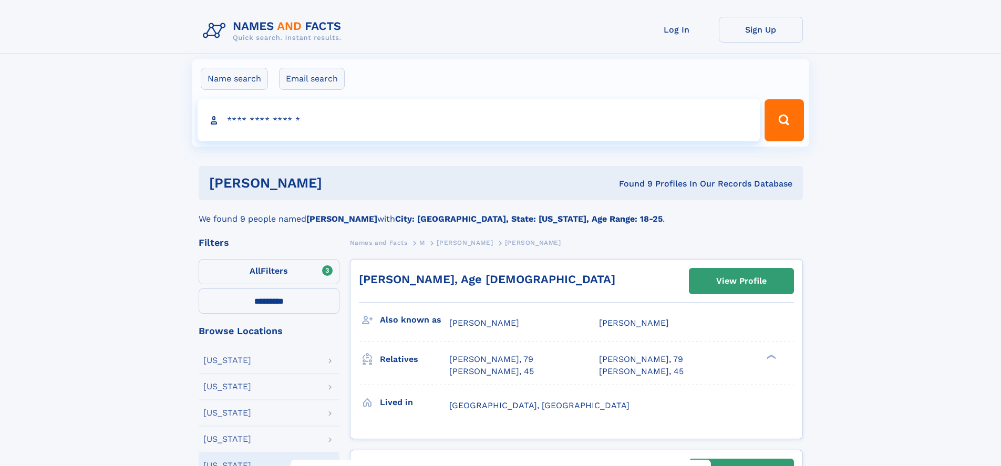  What do you see at coordinates (479, 120) in the screenshot?
I see `input: search input` at bounding box center [479, 120].